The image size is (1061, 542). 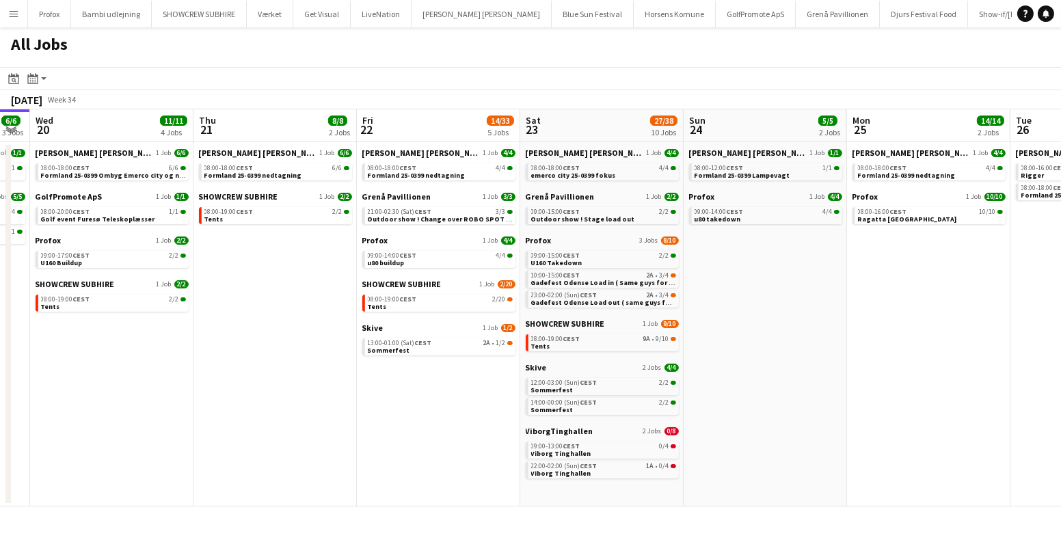 I want to click on a: 08:00-12:00CEST1/1Formland 25-0399 Lampevagt, so click(x=767, y=171).